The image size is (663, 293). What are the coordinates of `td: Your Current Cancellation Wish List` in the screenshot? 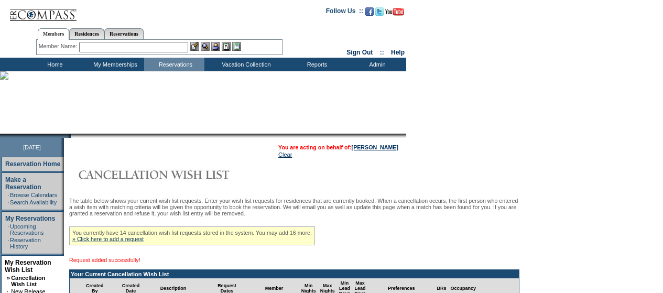 It's located at (294, 274).